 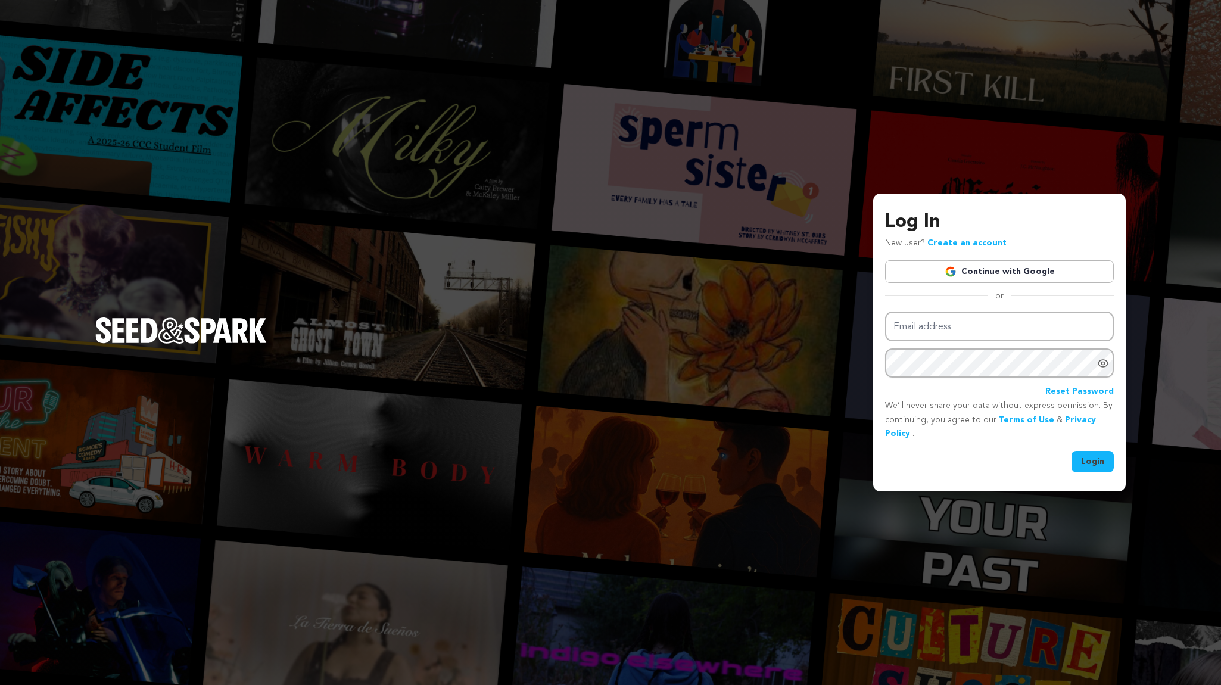 I want to click on a: Continue with Google, so click(x=999, y=272).